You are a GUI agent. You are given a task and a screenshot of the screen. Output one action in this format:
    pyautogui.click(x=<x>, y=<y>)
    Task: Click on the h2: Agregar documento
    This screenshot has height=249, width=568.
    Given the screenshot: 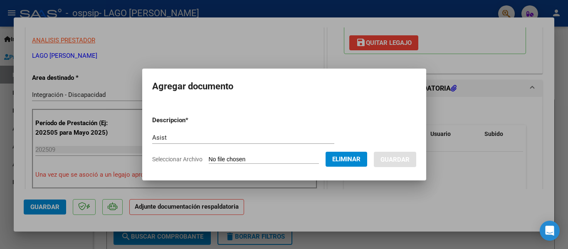 What is the action you would take?
    pyautogui.click(x=284, y=86)
    